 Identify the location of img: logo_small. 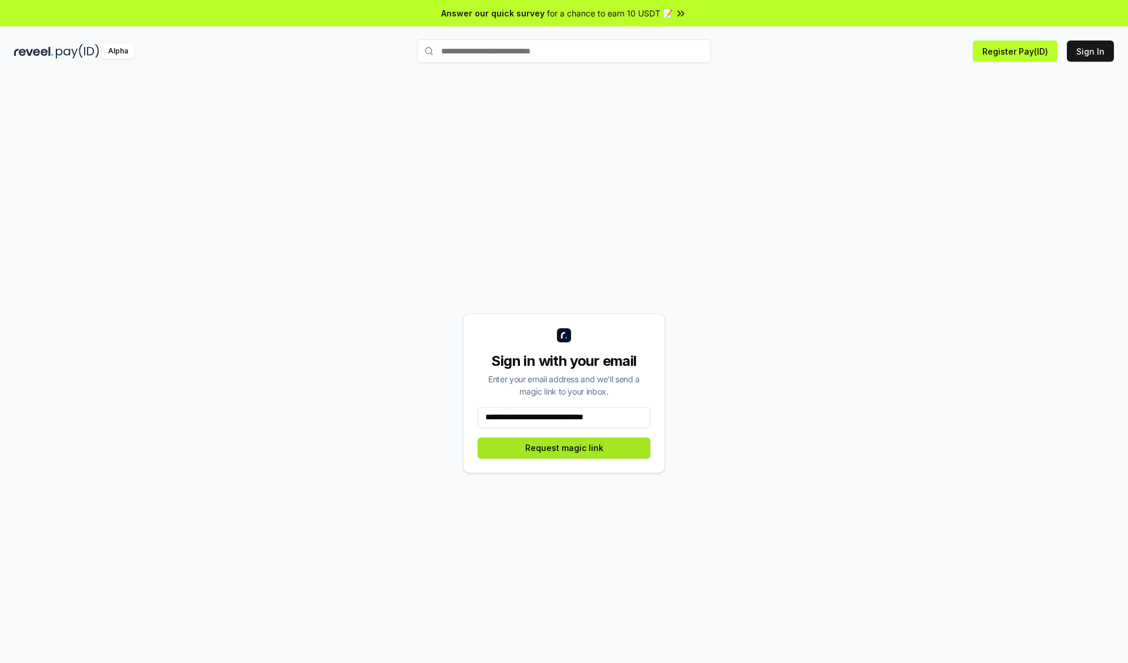
(564, 335).